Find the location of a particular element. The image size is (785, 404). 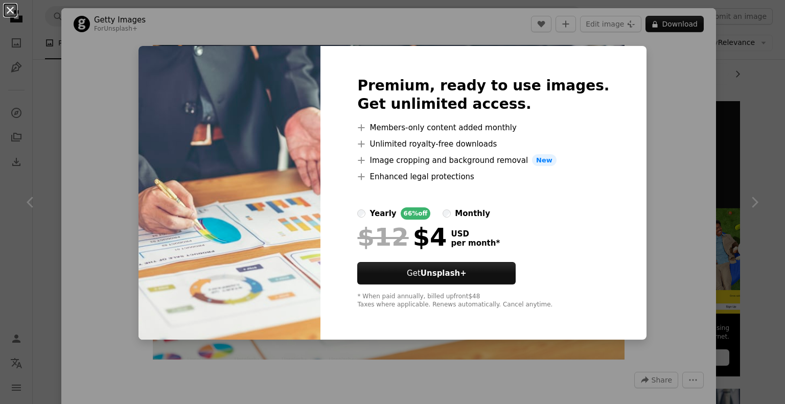

div: yearly is located at coordinates (383, 214).